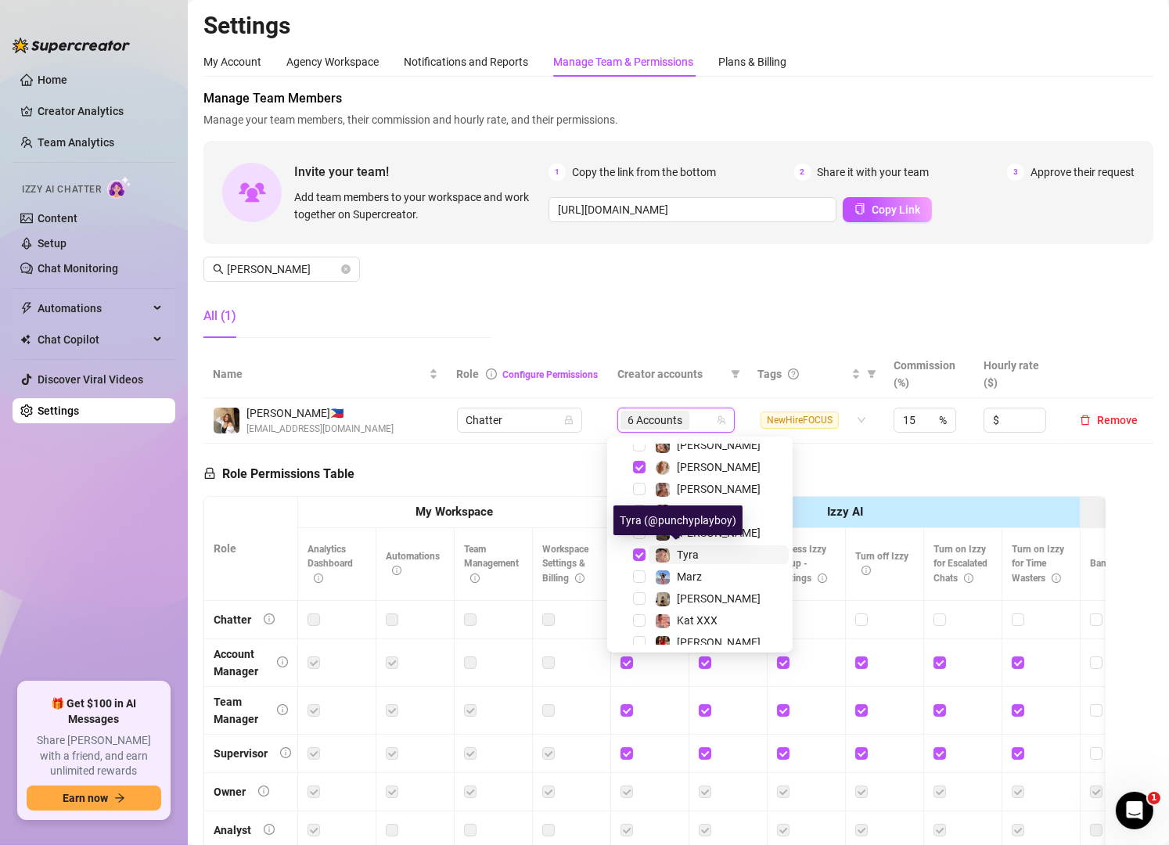 The image size is (1169, 845). What do you see at coordinates (663, 577) in the screenshot?
I see `img: Marz` at bounding box center [663, 577].